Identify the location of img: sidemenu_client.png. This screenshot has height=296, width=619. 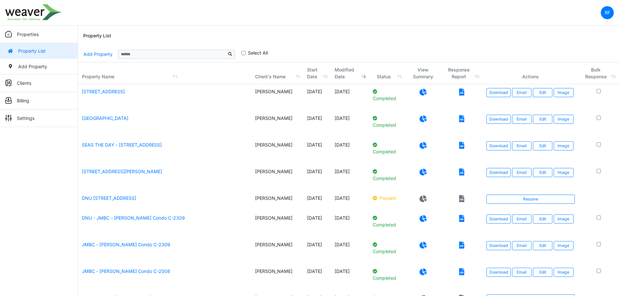
(8, 83).